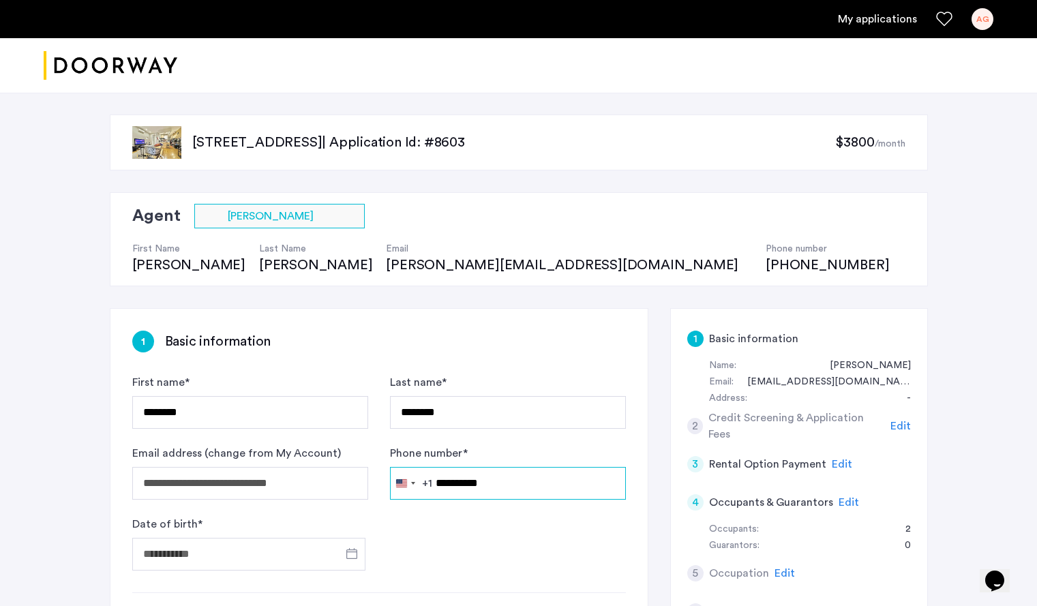  What do you see at coordinates (429, 453) in the screenshot?
I see `label: Phone number *` at bounding box center [429, 453].